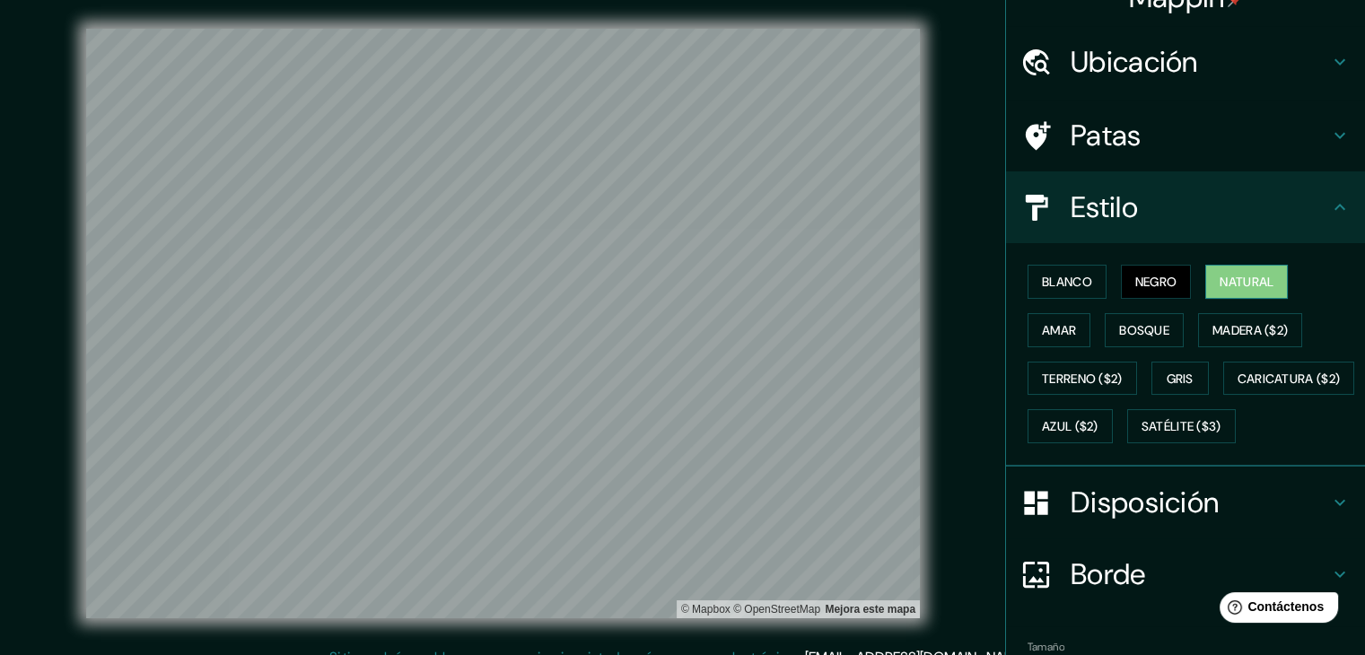  What do you see at coordinates (1181, 427) in the screenshot?
I see `font: Satélite ($3)` at bounding box center [1181, 427].